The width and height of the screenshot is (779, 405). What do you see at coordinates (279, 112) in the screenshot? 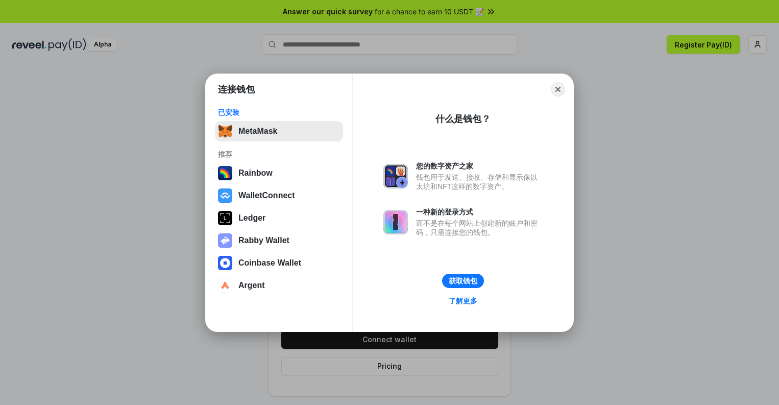
I see `div: 已安装` at bounding box center [279, 112].